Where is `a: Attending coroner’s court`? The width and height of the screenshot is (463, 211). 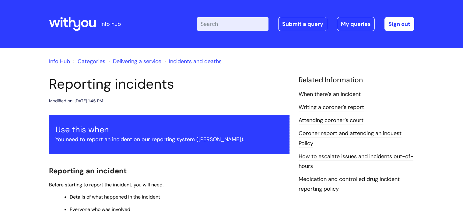 a: Attending coroner’s court is located at coordinates (331, 121).